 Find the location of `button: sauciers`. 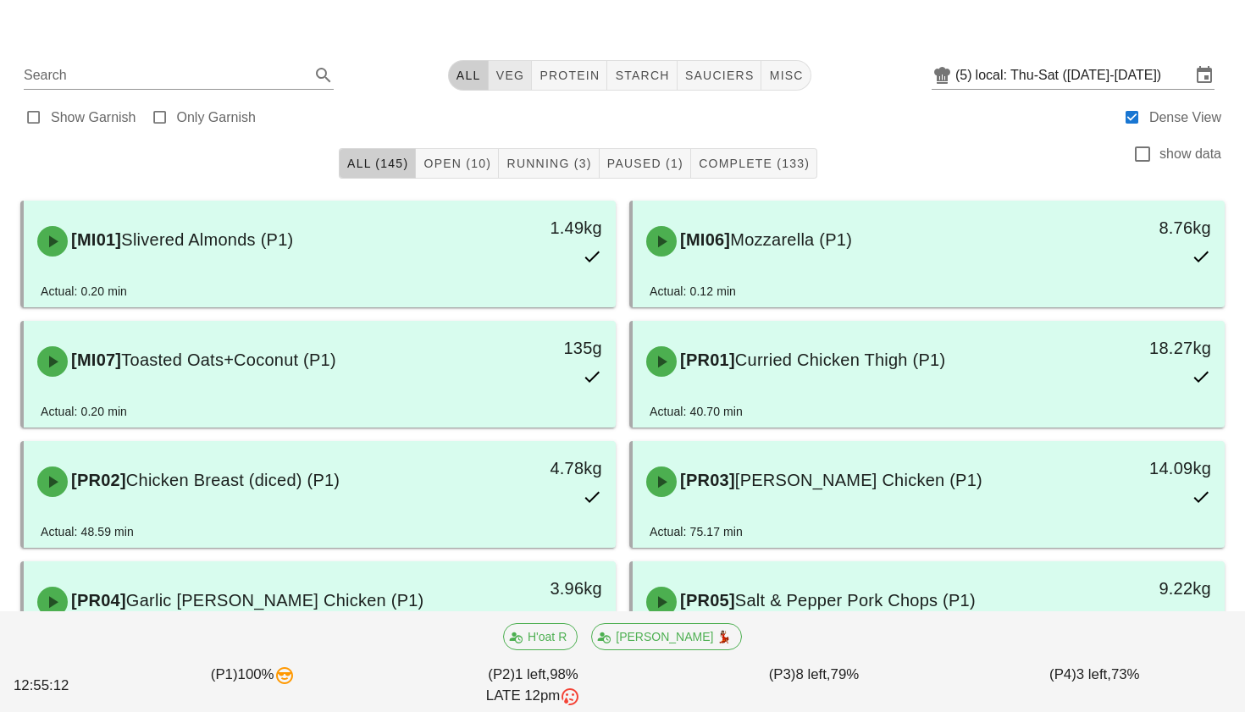

button: sauciers is located at coordinates (720, 75).